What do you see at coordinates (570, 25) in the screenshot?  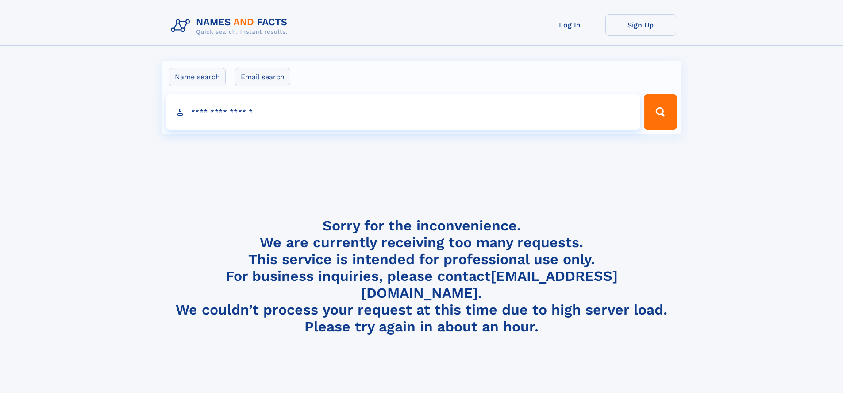 I see `a: Log In` at bounding box center [570, 25].